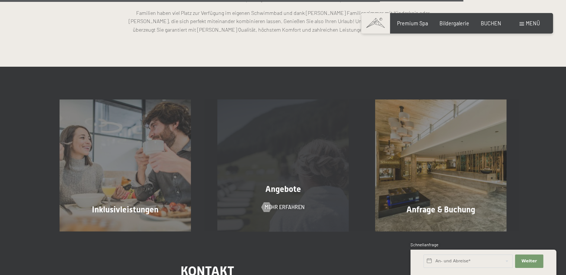 The height and width of the screenshot is (275, 566). I want to click on a: BUCHEN, so click(491, 23).